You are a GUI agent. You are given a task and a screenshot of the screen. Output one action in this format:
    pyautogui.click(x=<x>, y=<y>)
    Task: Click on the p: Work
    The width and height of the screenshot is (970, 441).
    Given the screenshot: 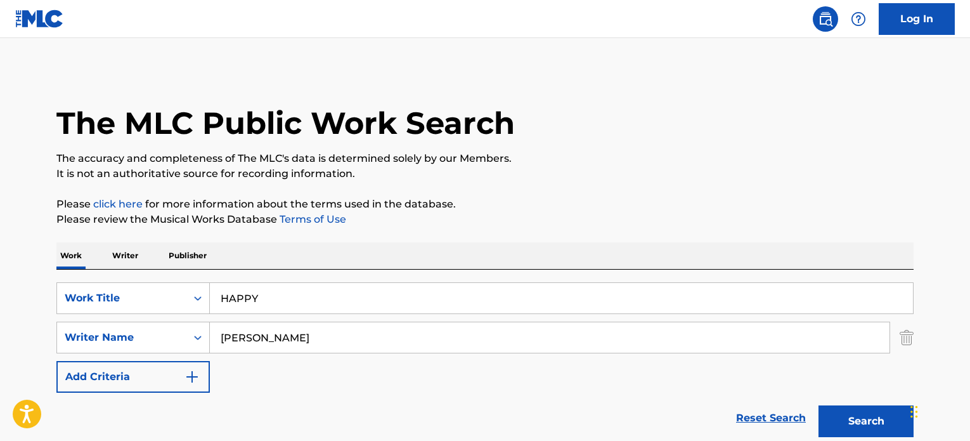 What is the action you would take?
    pyautogui.click(x=71, y=255)
    